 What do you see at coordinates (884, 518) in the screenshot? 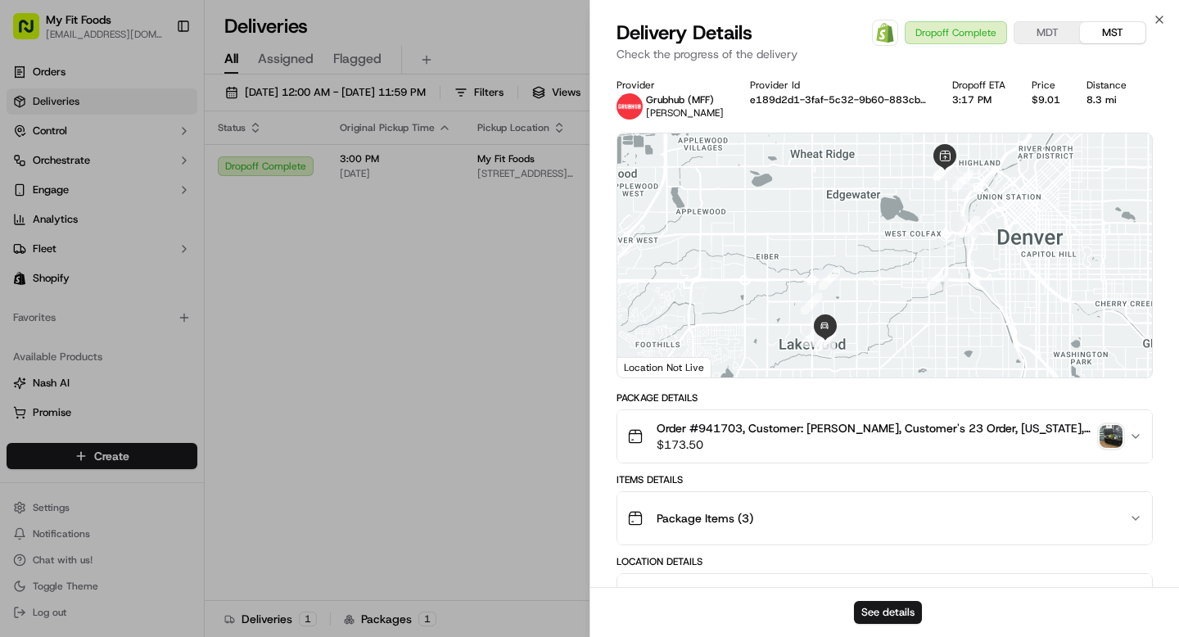
I see `button: Package Items (3)` at bounding box center [884, 518].